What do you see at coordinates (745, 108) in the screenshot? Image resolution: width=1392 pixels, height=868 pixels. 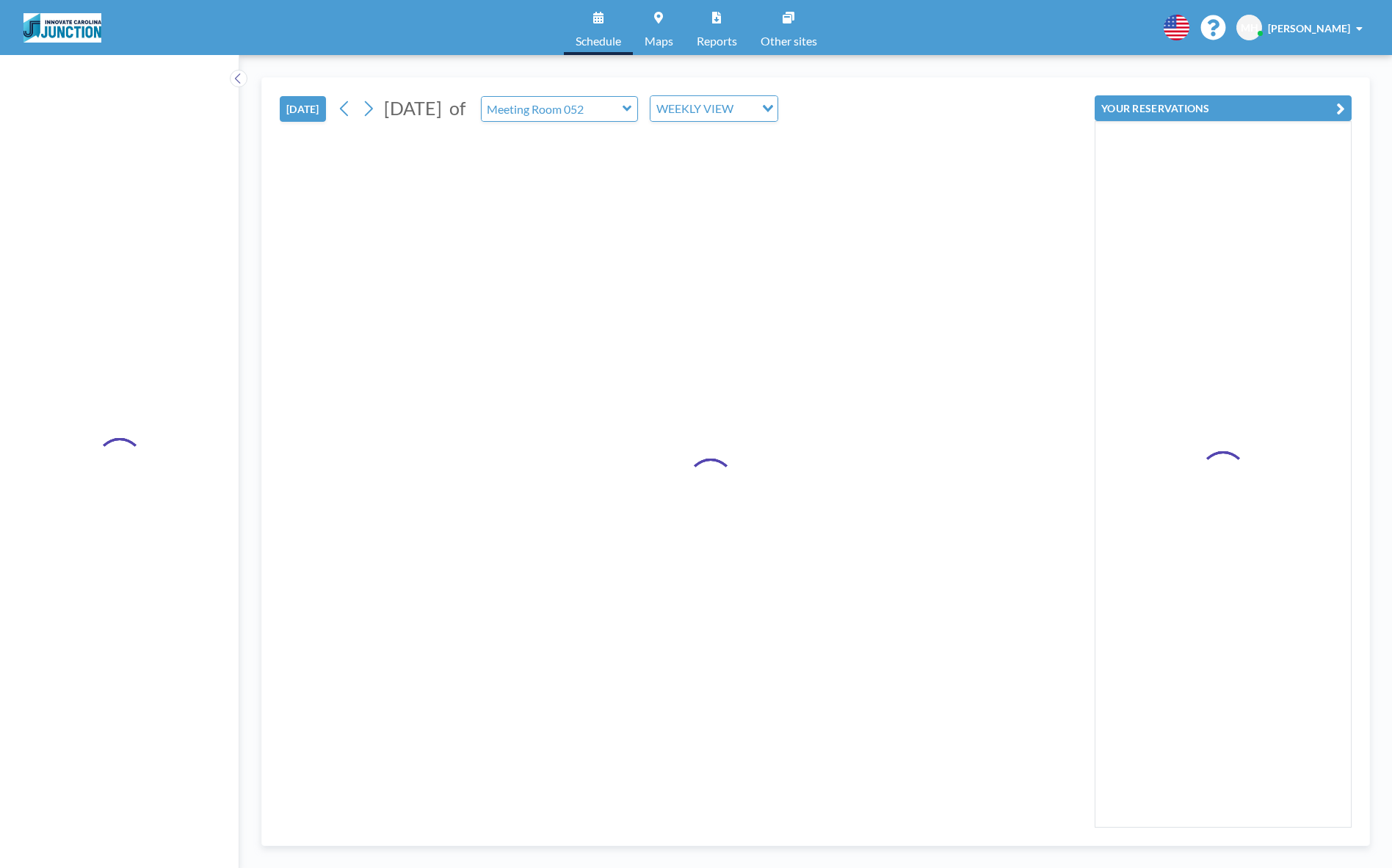 I see `input: Search for option` at bounding box center [745, 108].